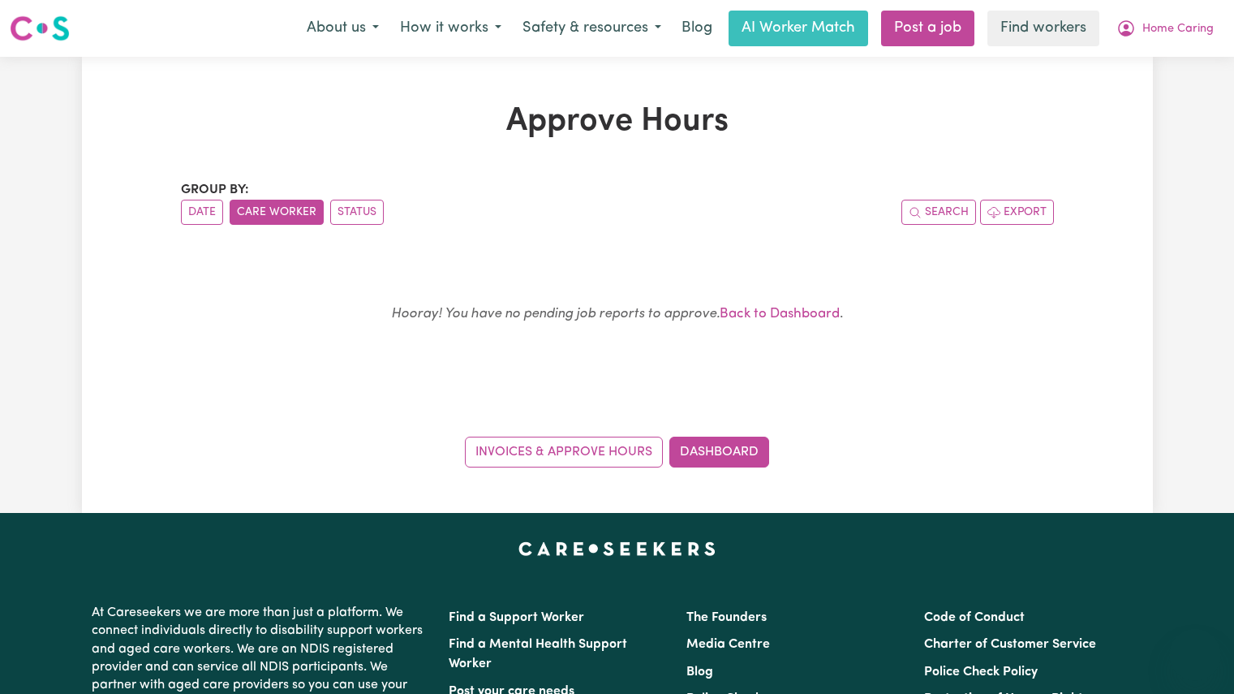 The image size is (1234, 694). I want to click on a: AI Worker Match, so click(798, 28).